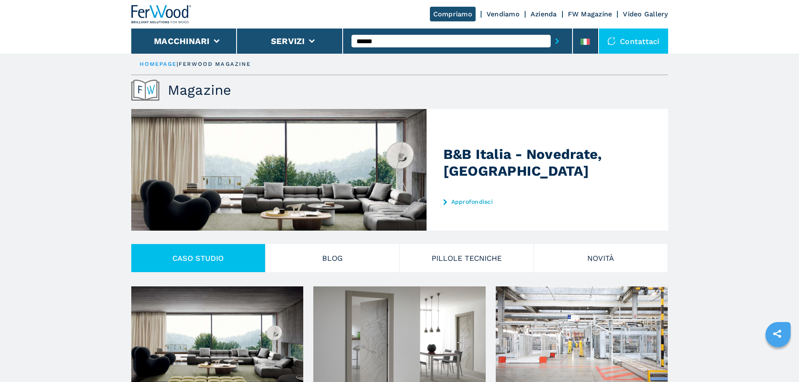 The image size is (799, 382). I want to click on button: PILLOLE TECNICHE, so click(467, 258).